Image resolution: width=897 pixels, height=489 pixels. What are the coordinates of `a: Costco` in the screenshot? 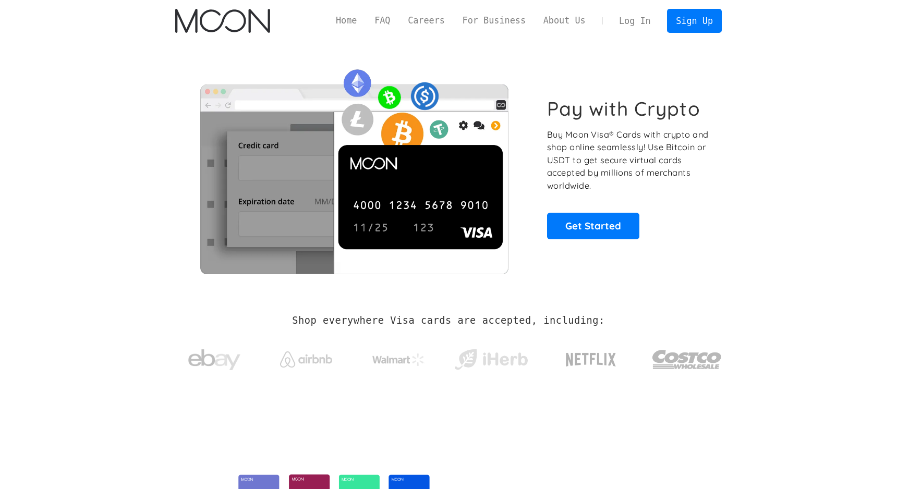 It's located at (687, 357).